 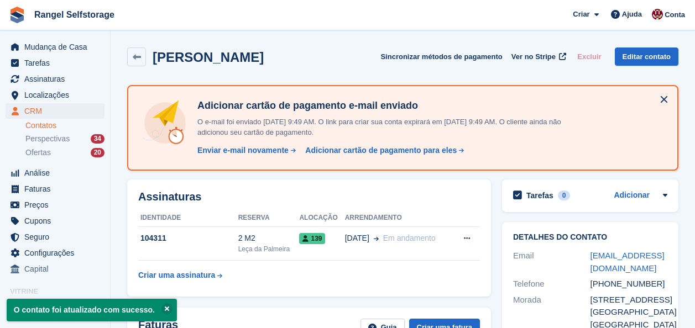 What do you see at coordinates (409, 238) in the screenshot?
I see `span: Em andamento` at bounding box center [409, 238].